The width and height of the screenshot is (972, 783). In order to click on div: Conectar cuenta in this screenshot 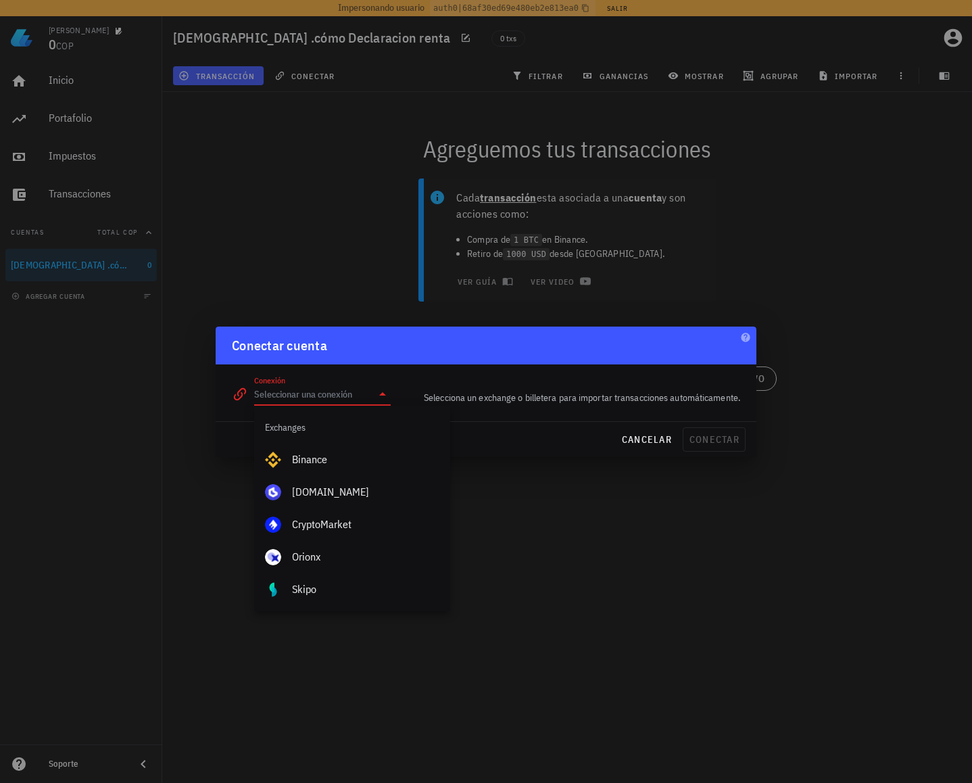, I will do `click(279, 345)`.